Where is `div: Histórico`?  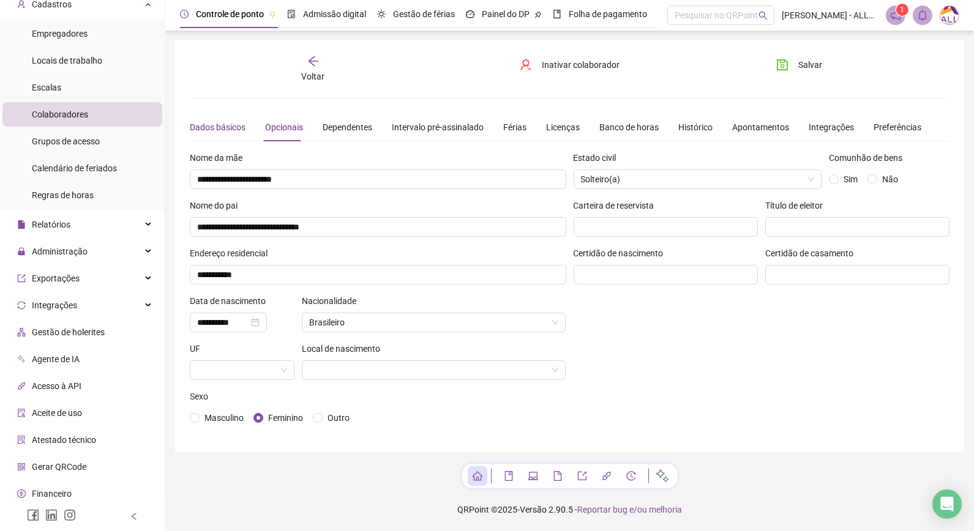 div: Histórico is located at coordinates (695, 127).